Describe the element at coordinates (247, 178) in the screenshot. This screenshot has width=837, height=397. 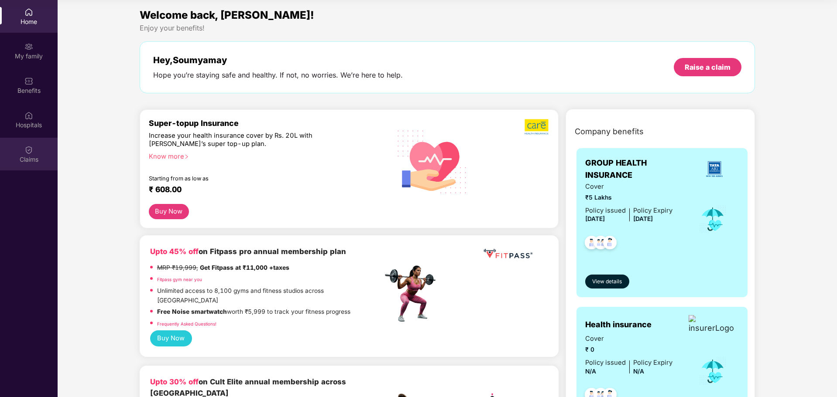
I see `div: Starting from as low as` at that location.